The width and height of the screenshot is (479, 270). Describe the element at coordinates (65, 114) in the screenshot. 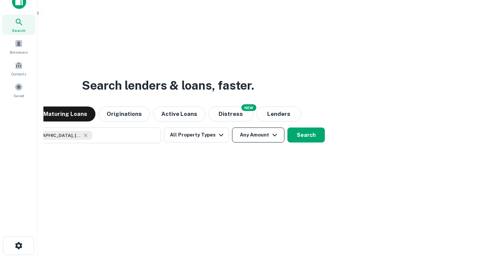

I see `button: Maturing Loans` at that location.